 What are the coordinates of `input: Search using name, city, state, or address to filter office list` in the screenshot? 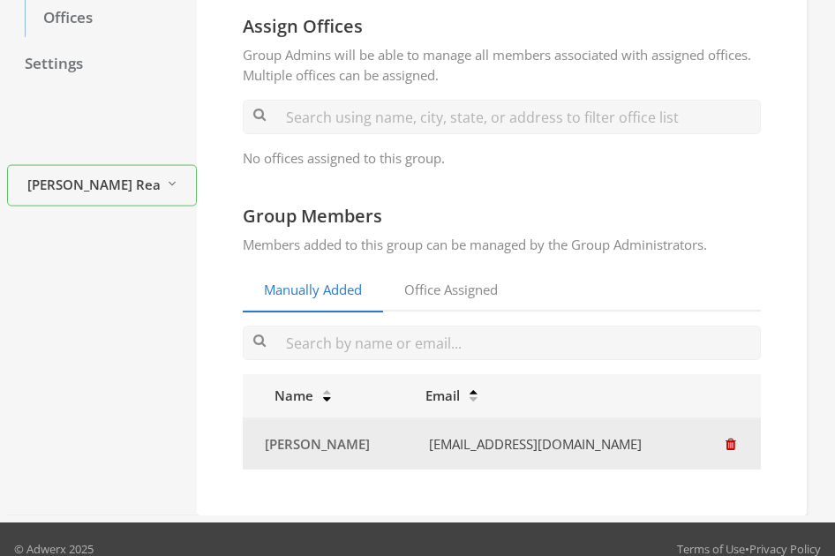 It's located at (502, 117).